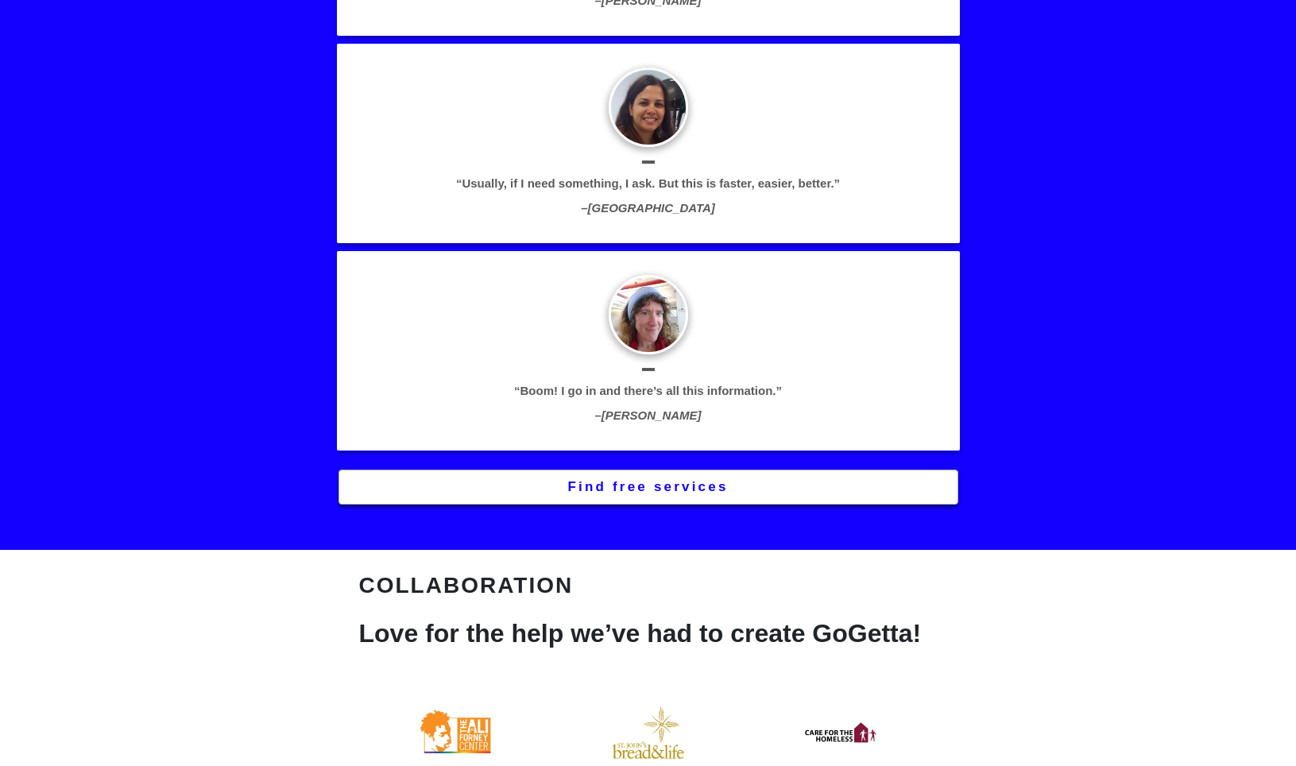  What do you see at coordinates (841, 731) in the screenshot?
I see `a: Care for the Homeless logo` at bounding box center [841, 731].